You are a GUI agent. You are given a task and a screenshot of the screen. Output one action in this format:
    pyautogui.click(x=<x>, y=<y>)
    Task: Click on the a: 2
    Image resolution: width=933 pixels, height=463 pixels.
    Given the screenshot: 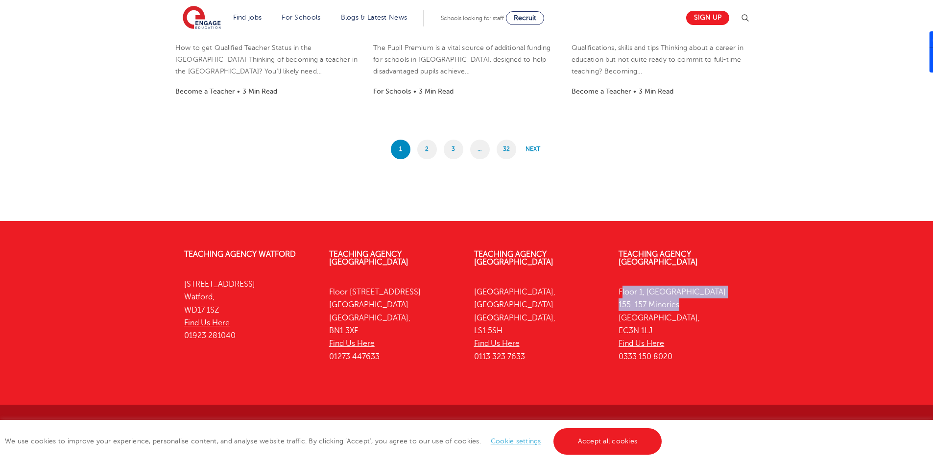 What is the action you would take?
    pyautogui.click(x=427, y=149)
    